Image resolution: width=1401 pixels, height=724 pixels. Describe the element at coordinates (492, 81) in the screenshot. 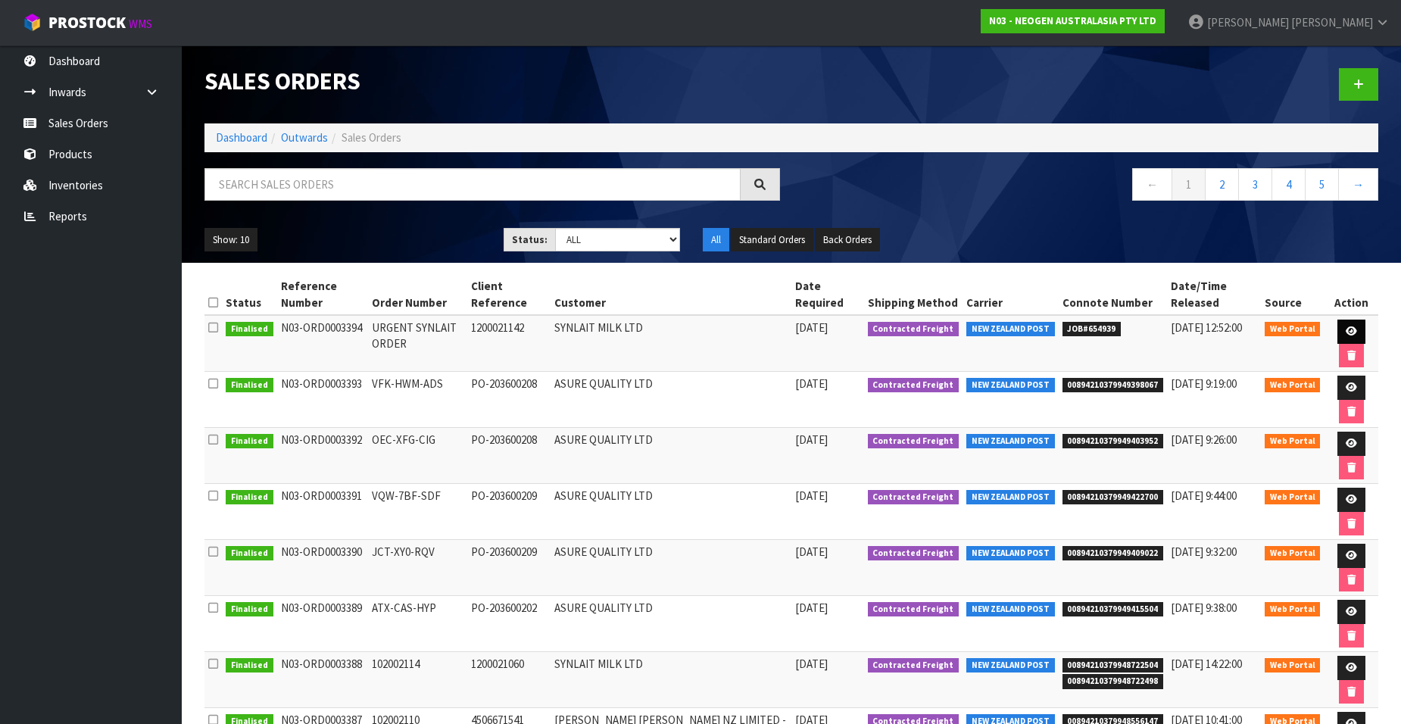

I see `h1: Sales Orders` at that location.